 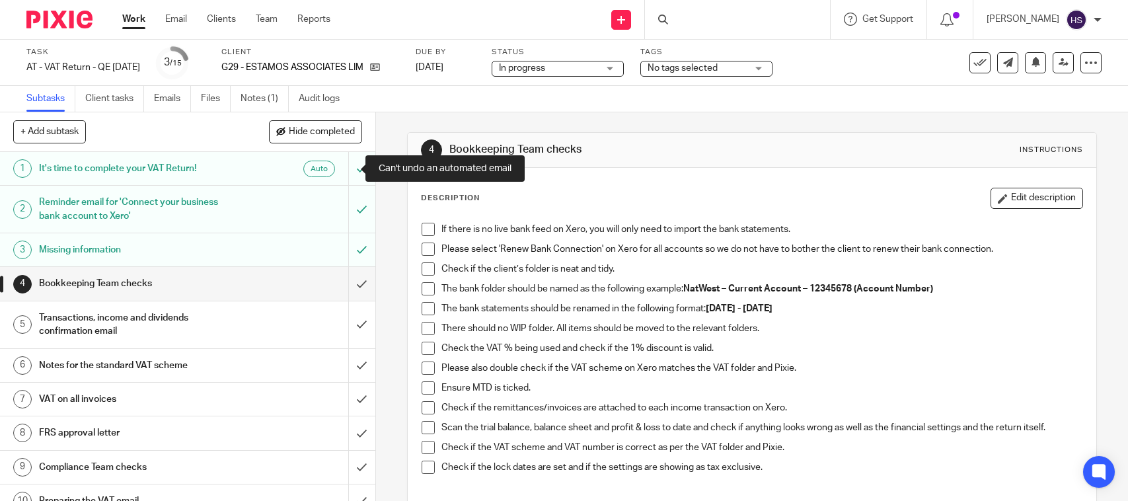 What do you see at coordinates (808, 289) in the screenshot?
I see `strong: NatWest – Current Account – 12345678 (Account Number)` at bounding box center [808, 289].